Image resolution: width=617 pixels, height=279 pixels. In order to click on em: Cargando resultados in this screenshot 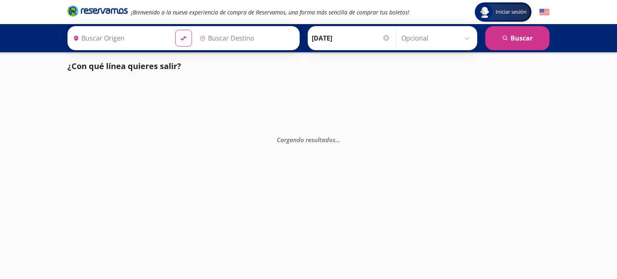, I will do `click(309, 139)`.